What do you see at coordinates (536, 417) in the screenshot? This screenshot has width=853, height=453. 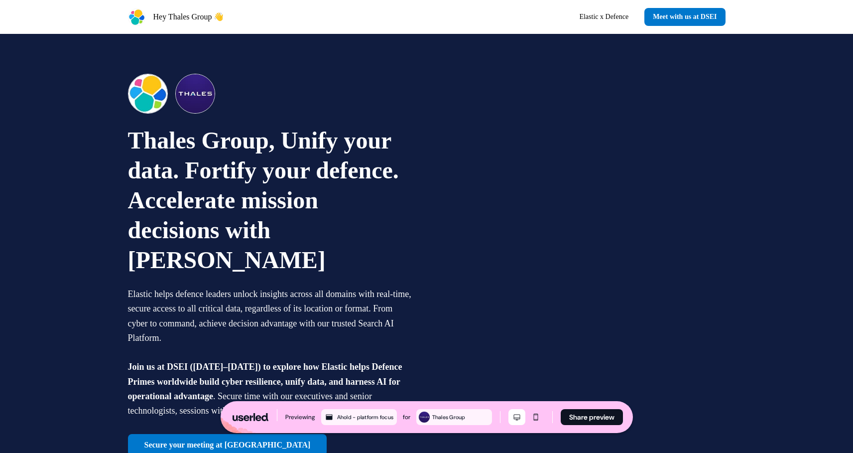 I see `button: Mobile mode` at bounding box center [536, 417].